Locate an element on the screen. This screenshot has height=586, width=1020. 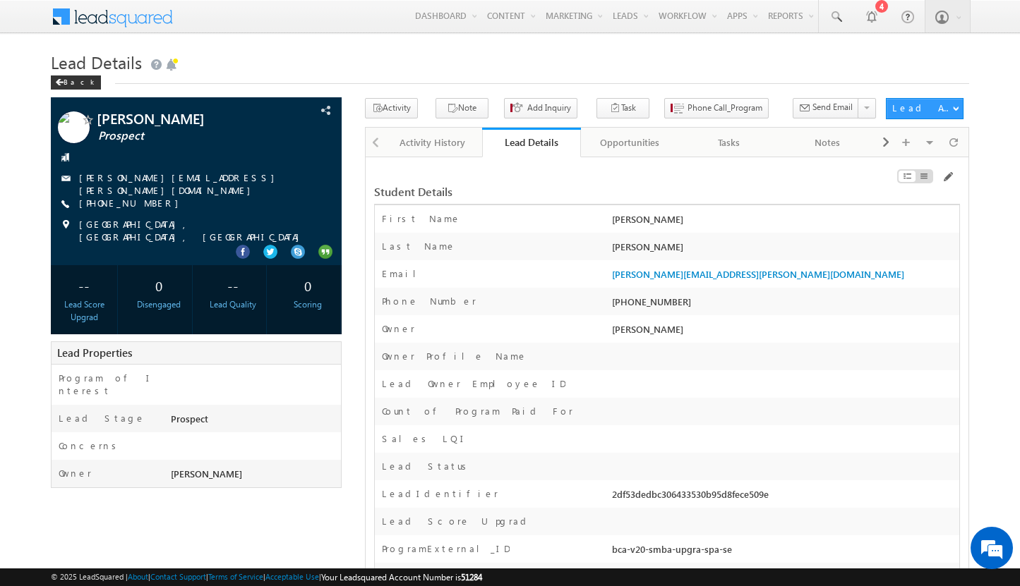
em: Start Chat is located at coordinates (224, 444).